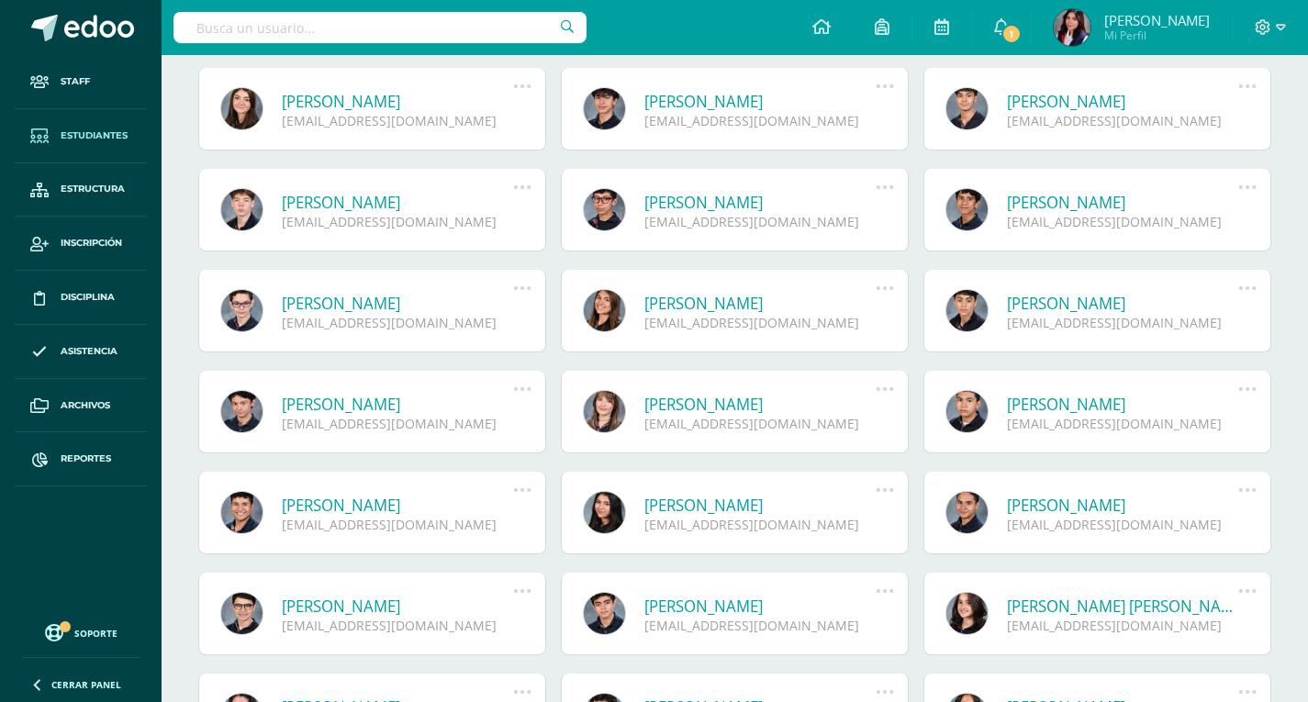 This screenshot has width=1308, height=702. Describe the element at coordinates (81, 352) in the screenshot. I see `a: Asistencia` at that location.